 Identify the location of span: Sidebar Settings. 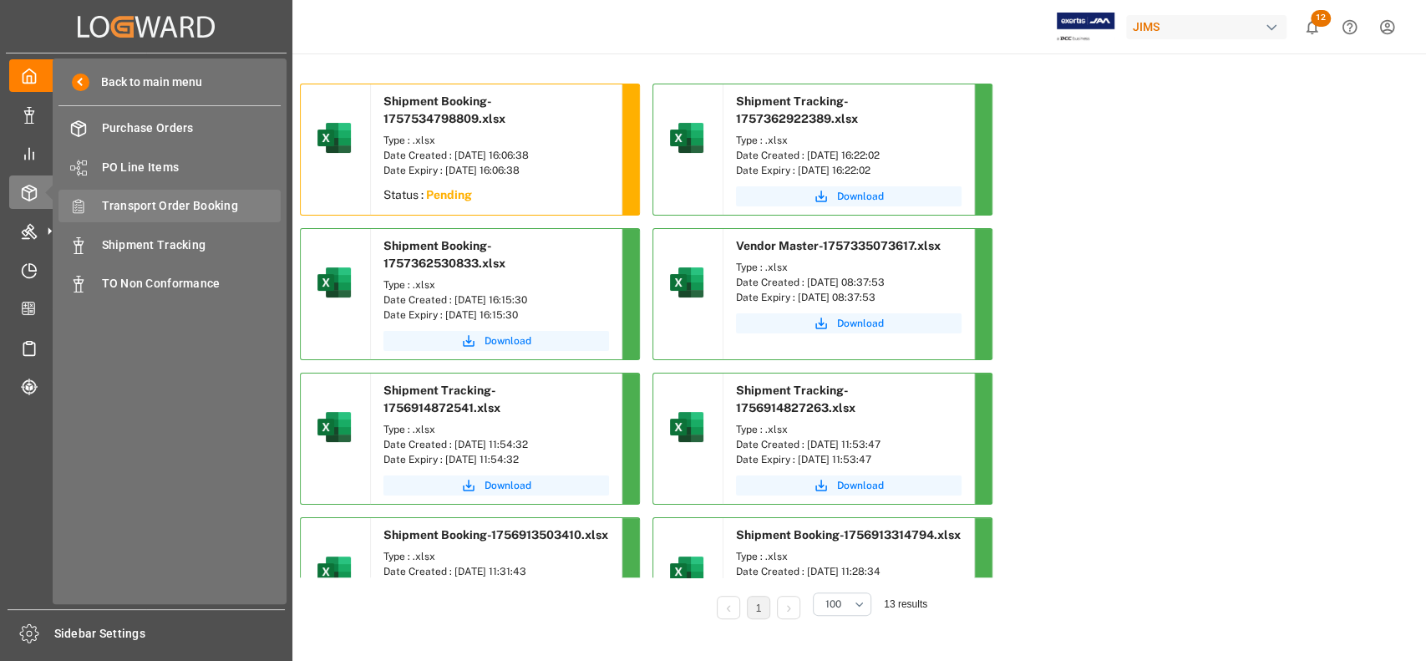
(170, 633).